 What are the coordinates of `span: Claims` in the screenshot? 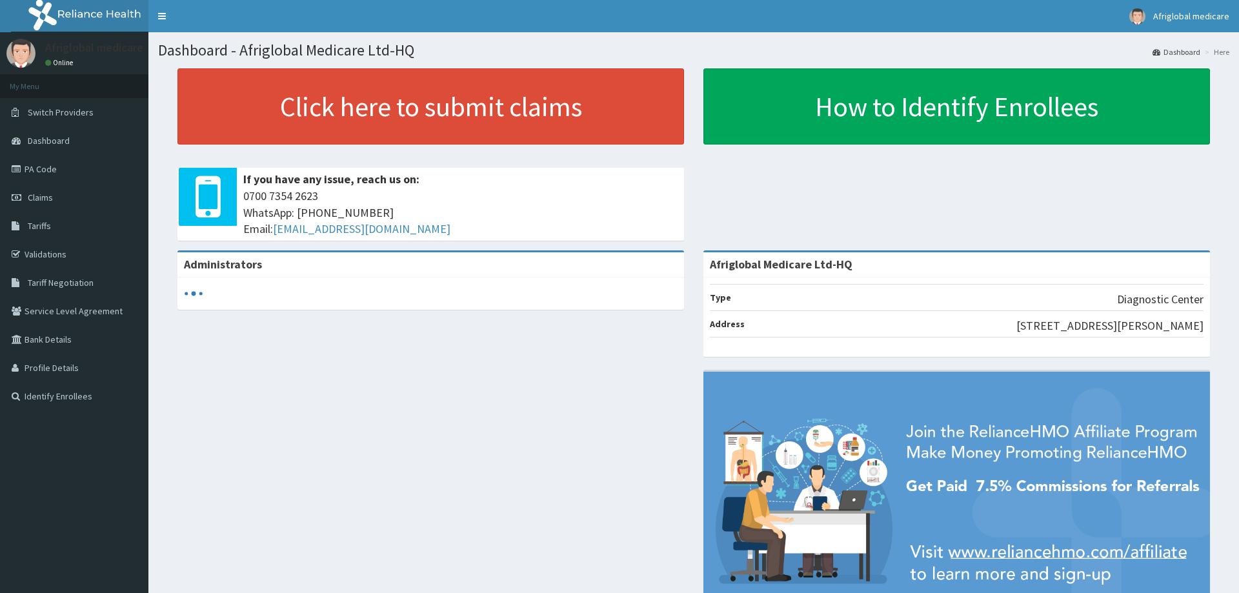 It's located at (40, 197).